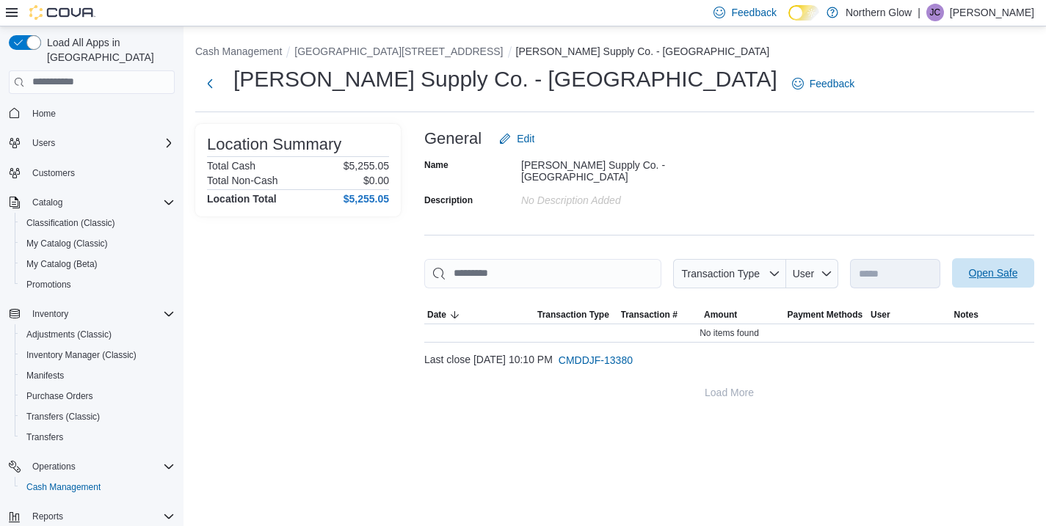 The image size is (1046, 526). What do you see at coordinates (525, 139) in the screenshot?
I see `span: Edit` at bounding box center [525, 139].